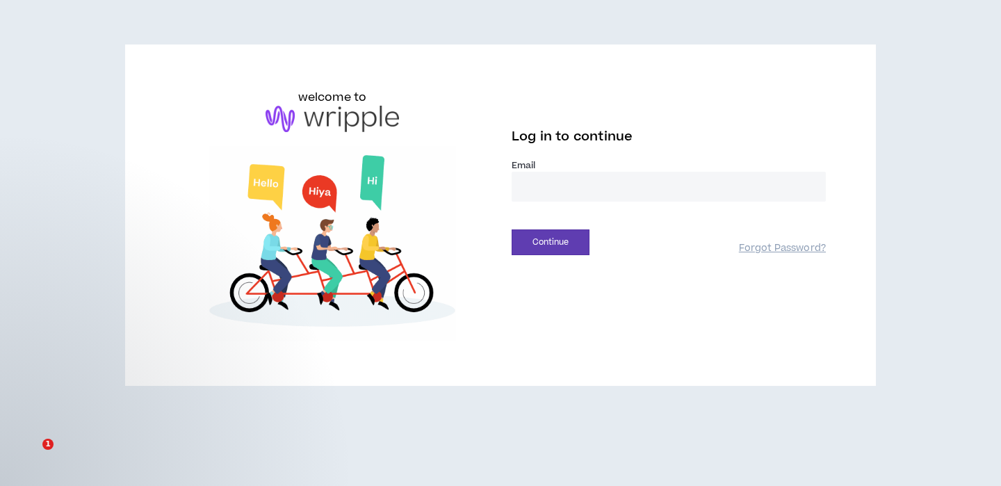 The height and width of the screenshot is (486, 1001). Describe the element at coordinates (668, 165) in the screenshot. I see `label: Email` at that location.